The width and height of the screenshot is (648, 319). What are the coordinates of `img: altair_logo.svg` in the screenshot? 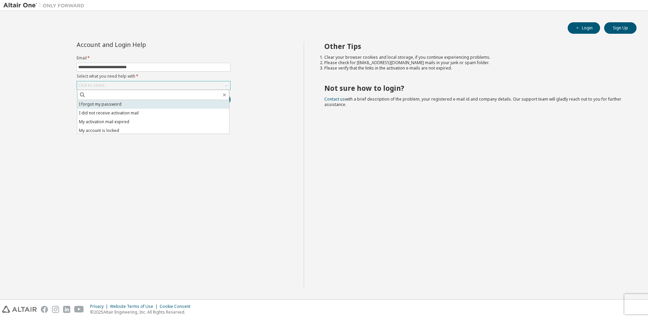 It's located at (19, 309).